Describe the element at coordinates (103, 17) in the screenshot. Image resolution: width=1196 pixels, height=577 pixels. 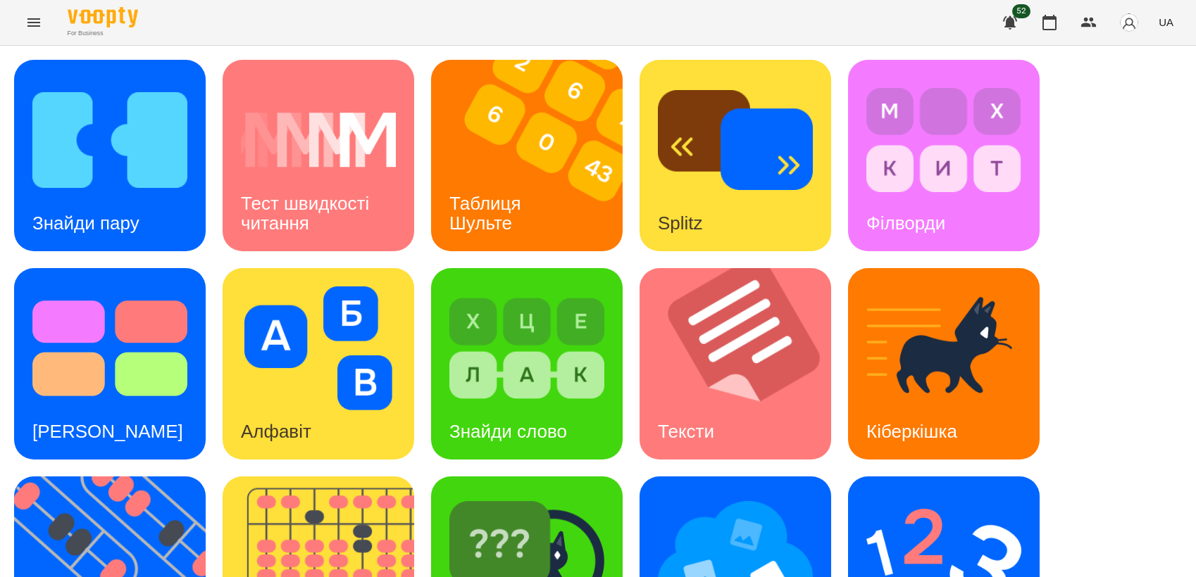
I see `img: Voopty Logo` at that location.